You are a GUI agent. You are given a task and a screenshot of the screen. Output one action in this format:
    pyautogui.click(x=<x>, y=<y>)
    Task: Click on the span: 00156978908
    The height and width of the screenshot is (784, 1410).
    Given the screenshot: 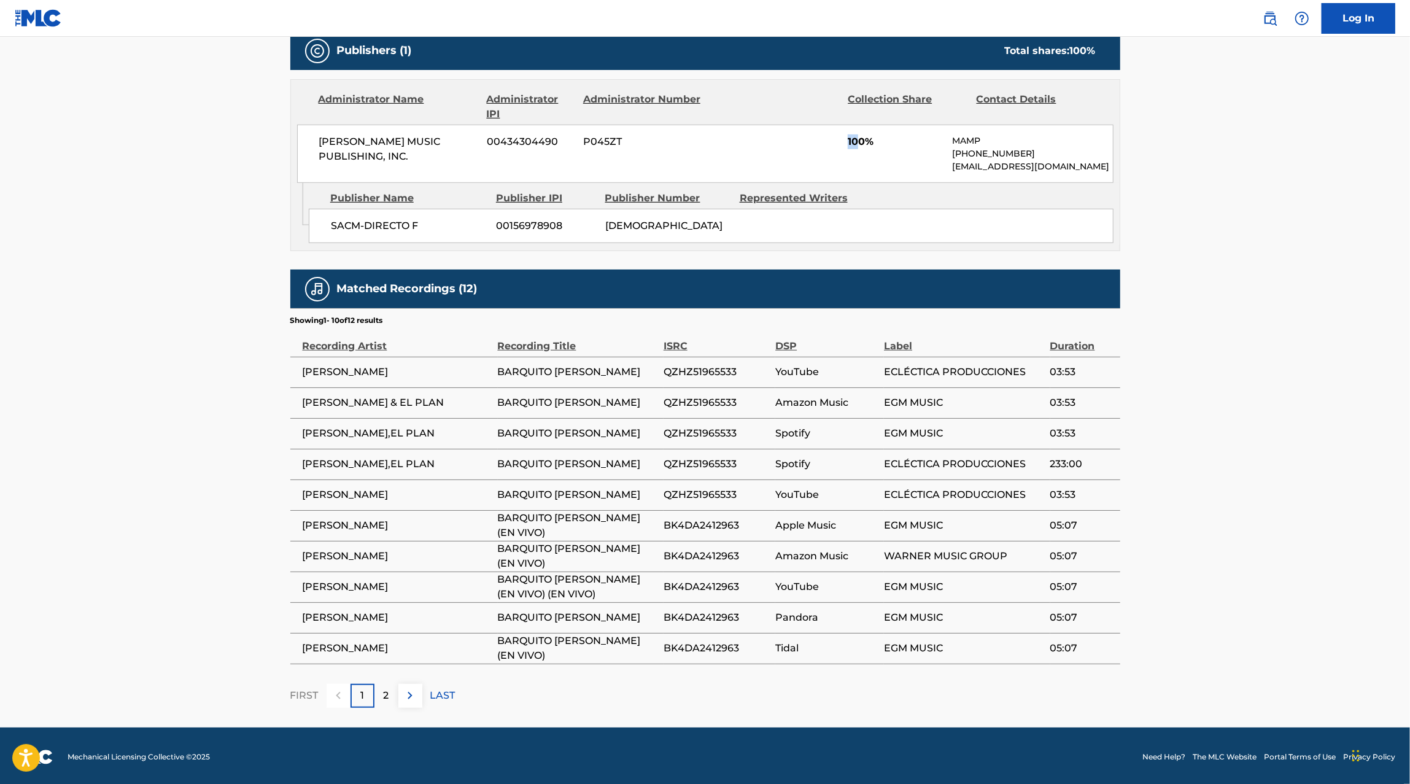 What is the action you would take?
    pyautogui.click(x=546, y=226)
    